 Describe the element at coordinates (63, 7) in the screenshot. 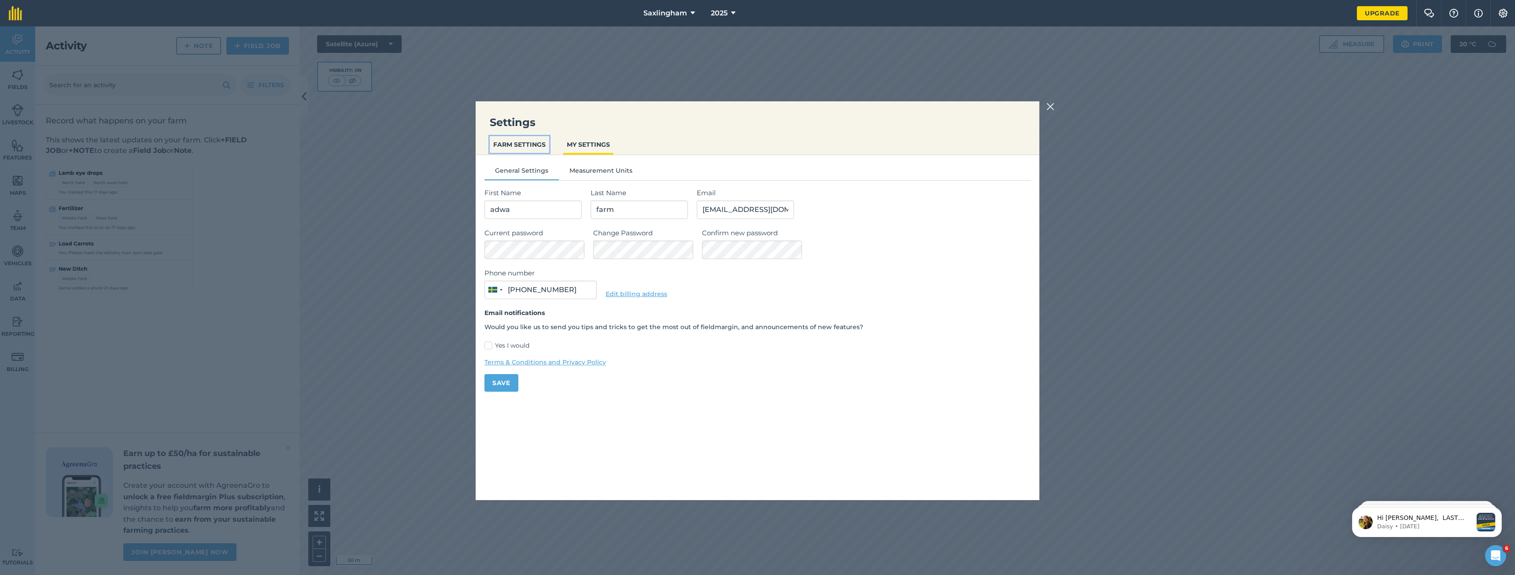

I see `h1: fieldmargin` at that location.